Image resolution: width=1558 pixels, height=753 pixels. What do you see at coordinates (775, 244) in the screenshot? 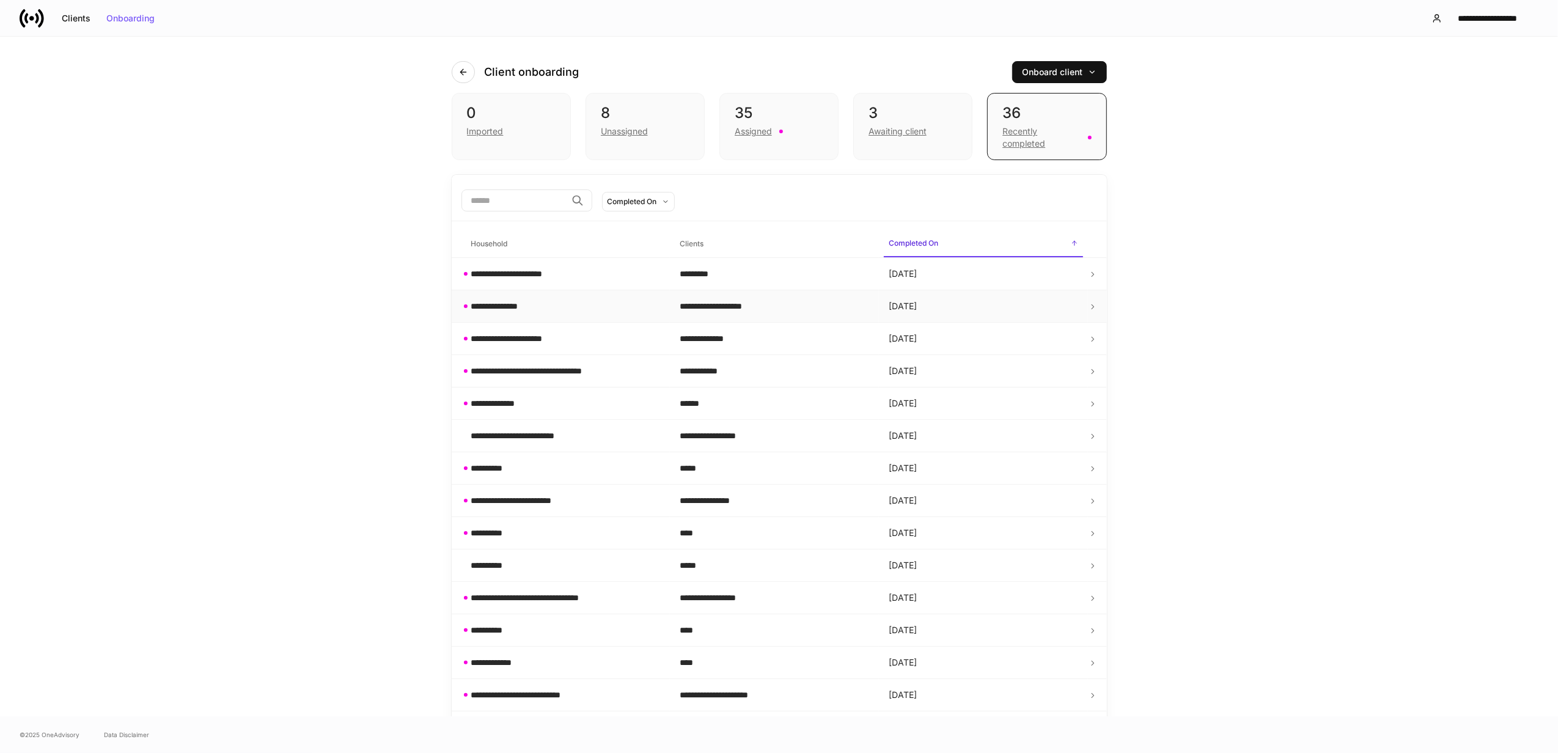
I see `span: Clients` at bounding box center [775, 244].